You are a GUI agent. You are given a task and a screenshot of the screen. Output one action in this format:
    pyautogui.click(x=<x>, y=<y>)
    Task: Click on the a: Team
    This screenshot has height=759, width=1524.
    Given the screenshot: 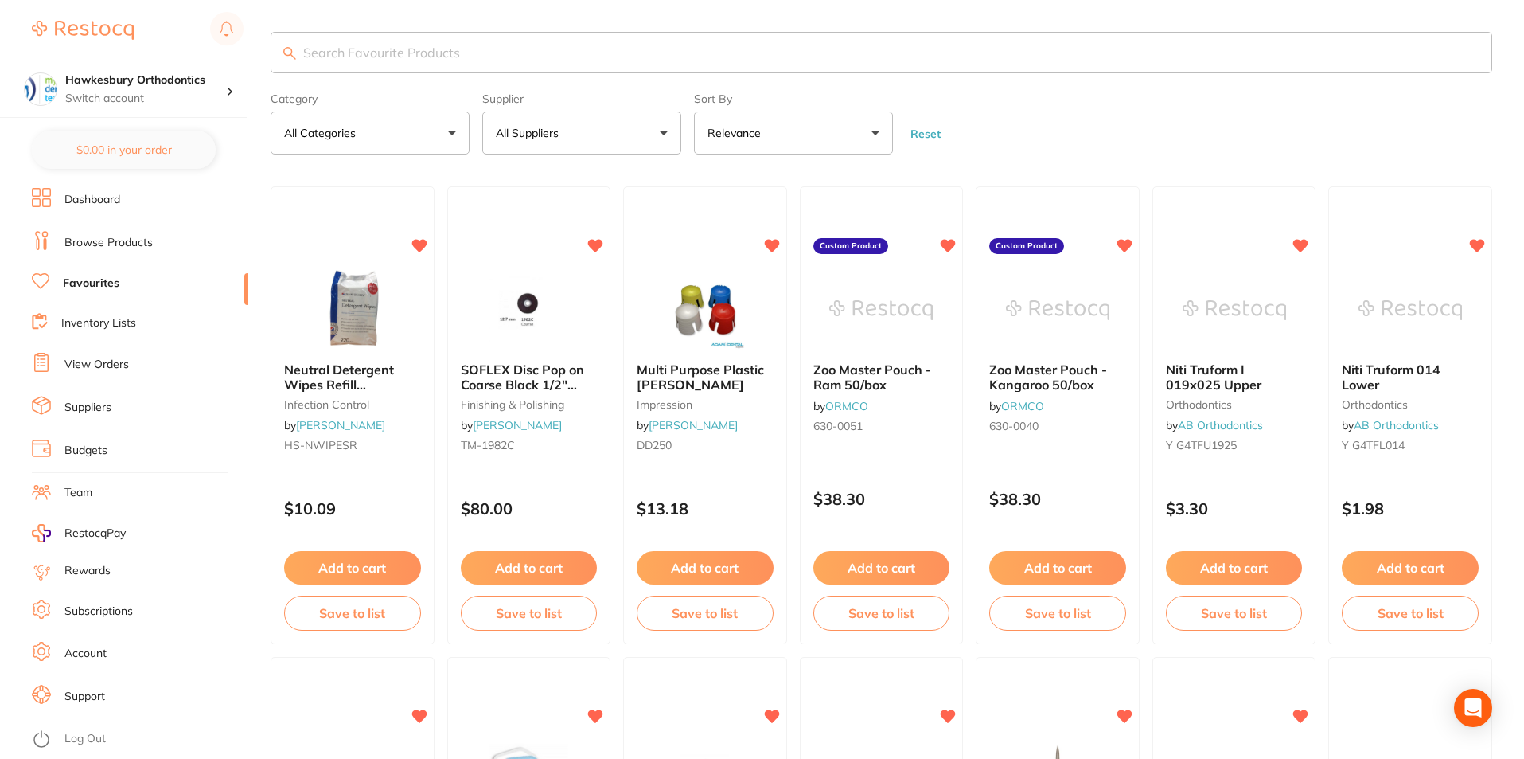 What is the action you would take?
    pyautogui.click(x=78, y=493)
    